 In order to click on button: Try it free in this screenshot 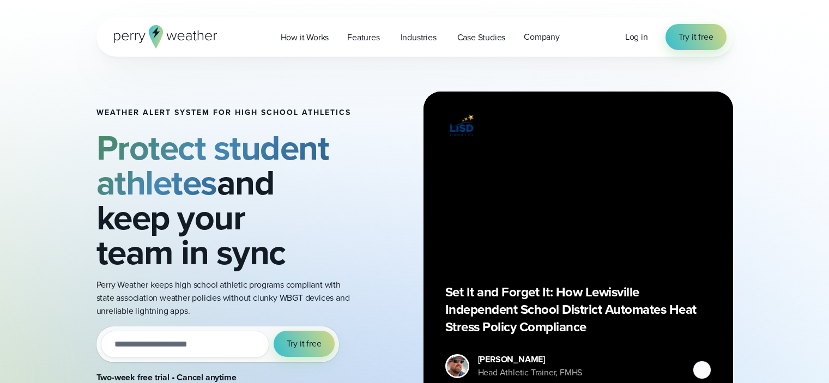, I will do `click(304, 344)`.